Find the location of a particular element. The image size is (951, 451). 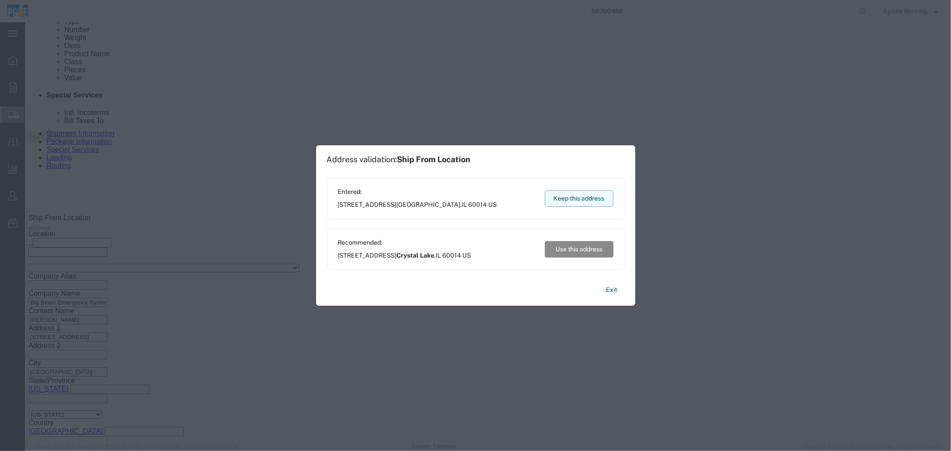

button: Keep this address is located at coordinates (579, 198).